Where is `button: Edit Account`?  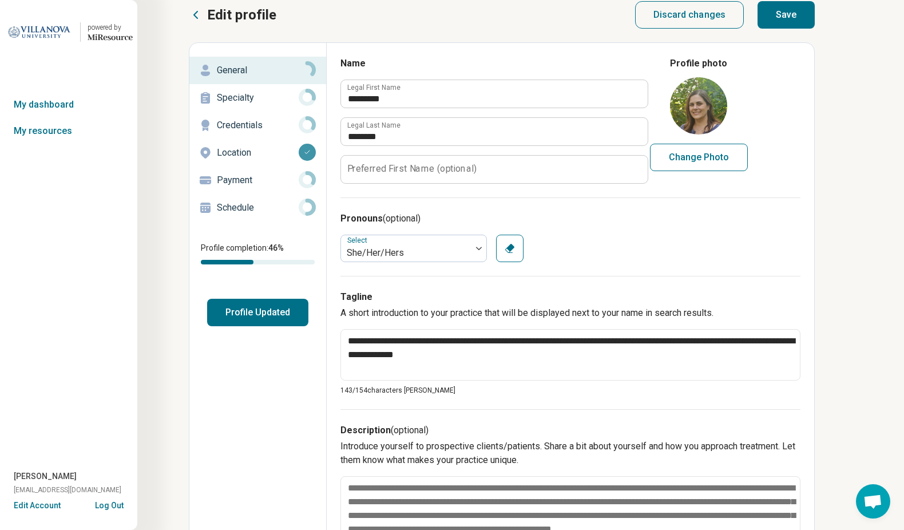 button: Edit Account is located at coordinates (37, 505).